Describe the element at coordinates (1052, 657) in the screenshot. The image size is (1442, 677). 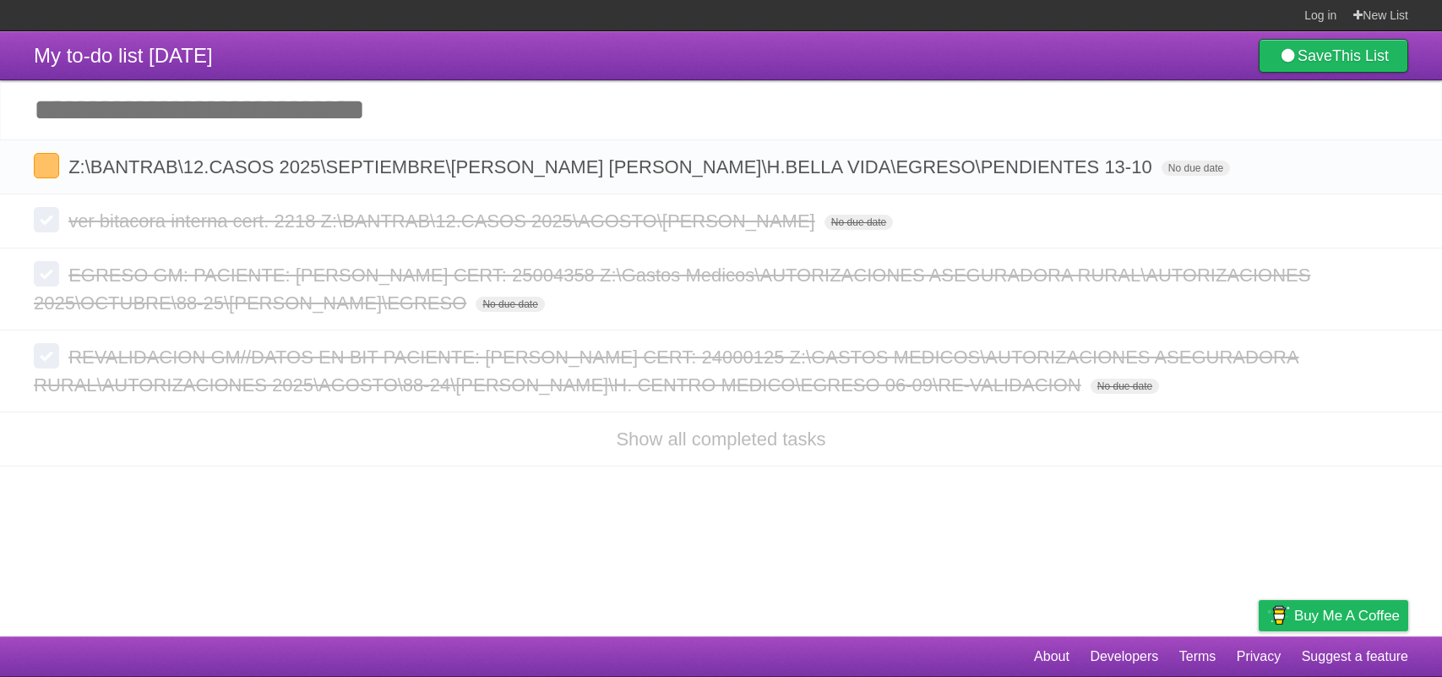
I see `a: About` at that location.